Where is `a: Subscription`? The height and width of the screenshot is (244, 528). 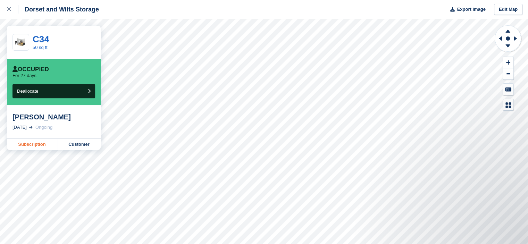
a: Subscription is located at coordinates (32, 144).